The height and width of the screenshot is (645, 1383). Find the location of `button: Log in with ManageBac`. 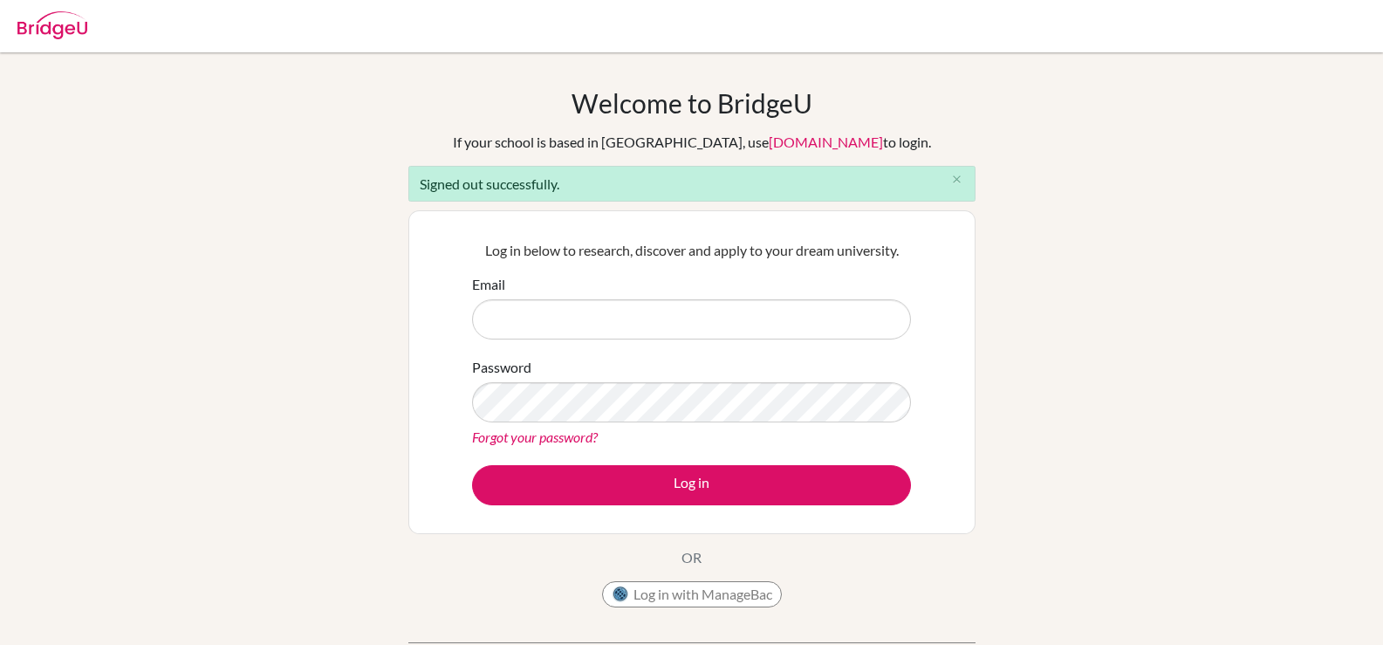

button: Log in with ManageBac is located at coordinates (692, 594).